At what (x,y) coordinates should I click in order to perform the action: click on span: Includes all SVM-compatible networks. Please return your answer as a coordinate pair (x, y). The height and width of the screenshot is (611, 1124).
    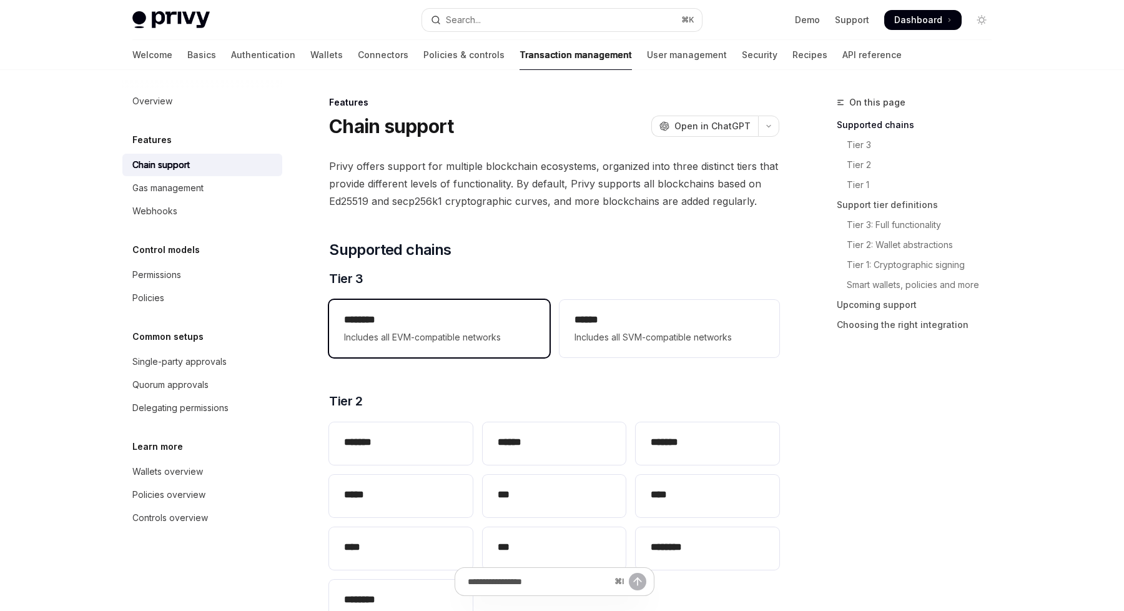
    Looking at the image, I should click on (669, 337).